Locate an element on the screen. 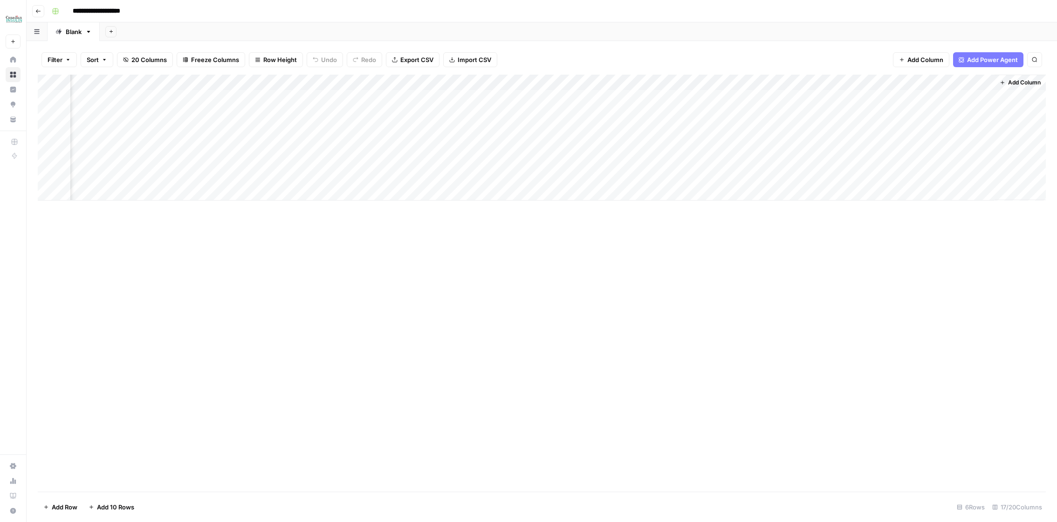 The width and height of the screenshot is (1057, 522). a: Browse is located at coordinates (13, 75).